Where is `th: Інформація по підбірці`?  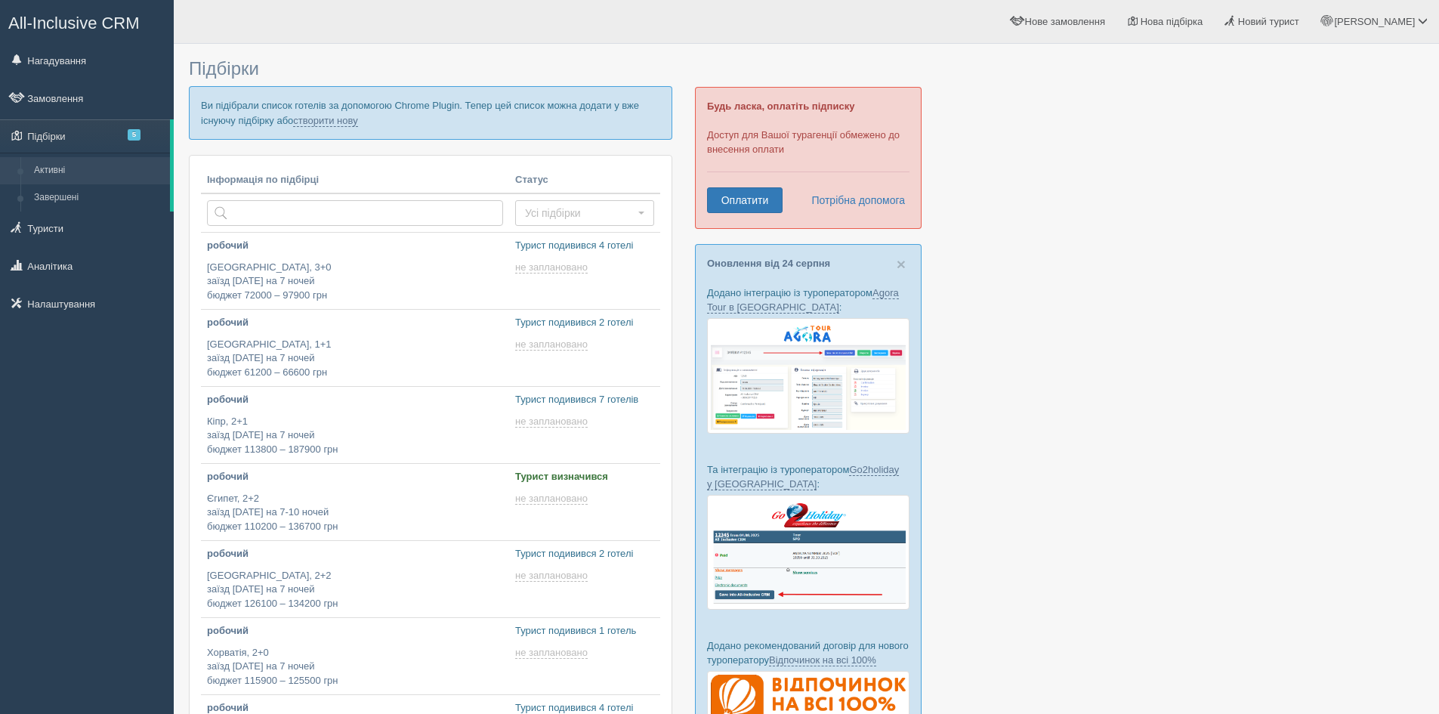 th: Інформація по підбірці is located at coordinates (355, 181).